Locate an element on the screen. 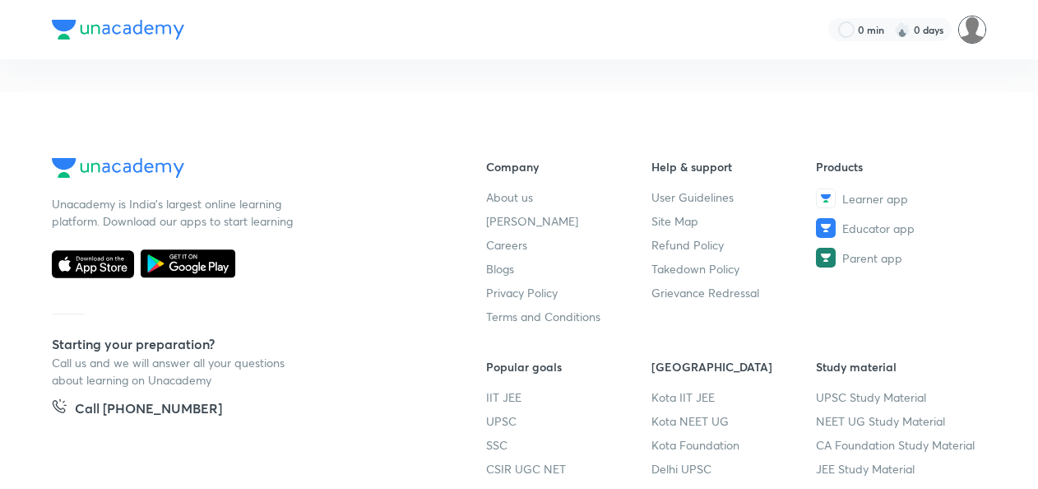 The image size is (1038, 489). a: UPSC is located at coordinates (569, 420).